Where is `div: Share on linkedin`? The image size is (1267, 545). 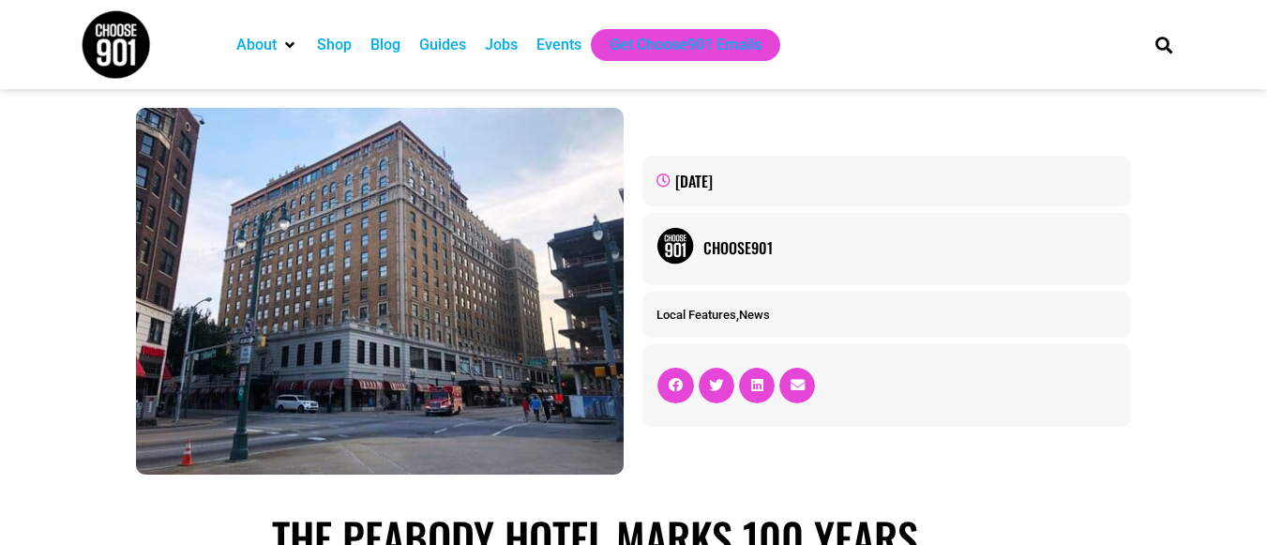
div: Share on linkedin is located at coordinates (757, 385).